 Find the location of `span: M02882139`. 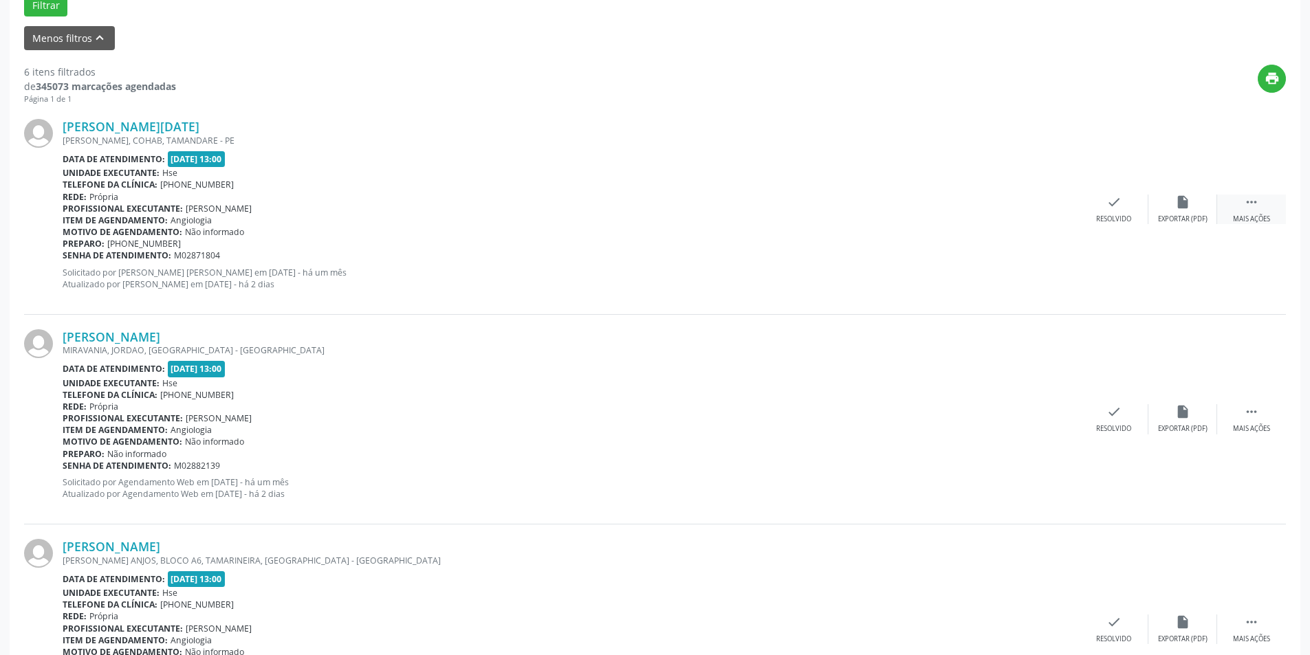

span: M02882139 is located at coordinates (197, 465).